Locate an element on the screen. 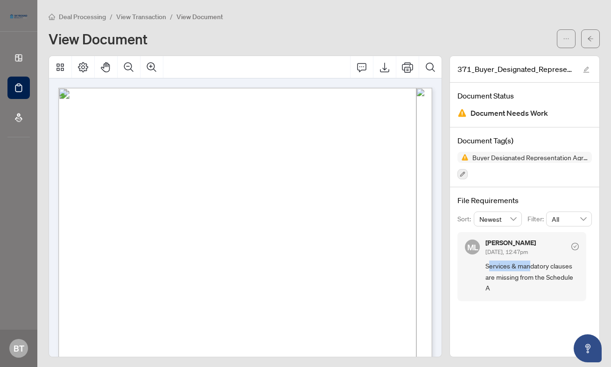  span: BT is located at coordinates (19, 348).